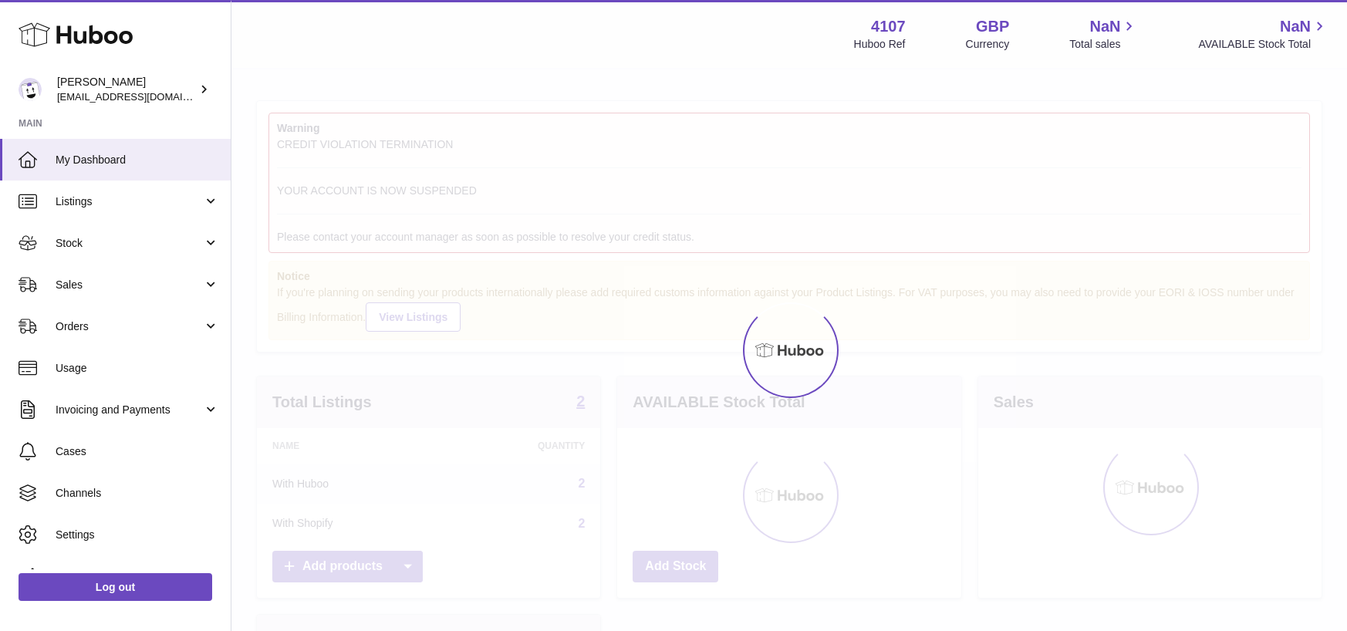 The image size is (1347, 631). What do you see at coordinates (129, 201) in the screenshot?
I see `span: Listings` at bounding box center [129, 201].